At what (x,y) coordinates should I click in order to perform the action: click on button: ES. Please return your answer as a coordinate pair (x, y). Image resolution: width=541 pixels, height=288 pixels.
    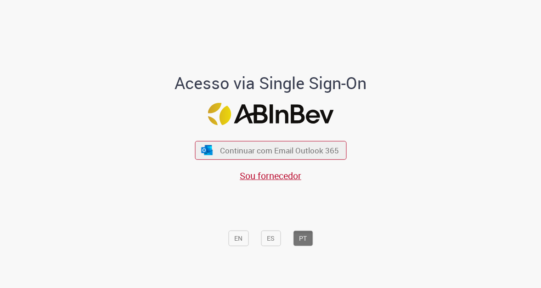
    Looking at the image, I should click on (271, 238).